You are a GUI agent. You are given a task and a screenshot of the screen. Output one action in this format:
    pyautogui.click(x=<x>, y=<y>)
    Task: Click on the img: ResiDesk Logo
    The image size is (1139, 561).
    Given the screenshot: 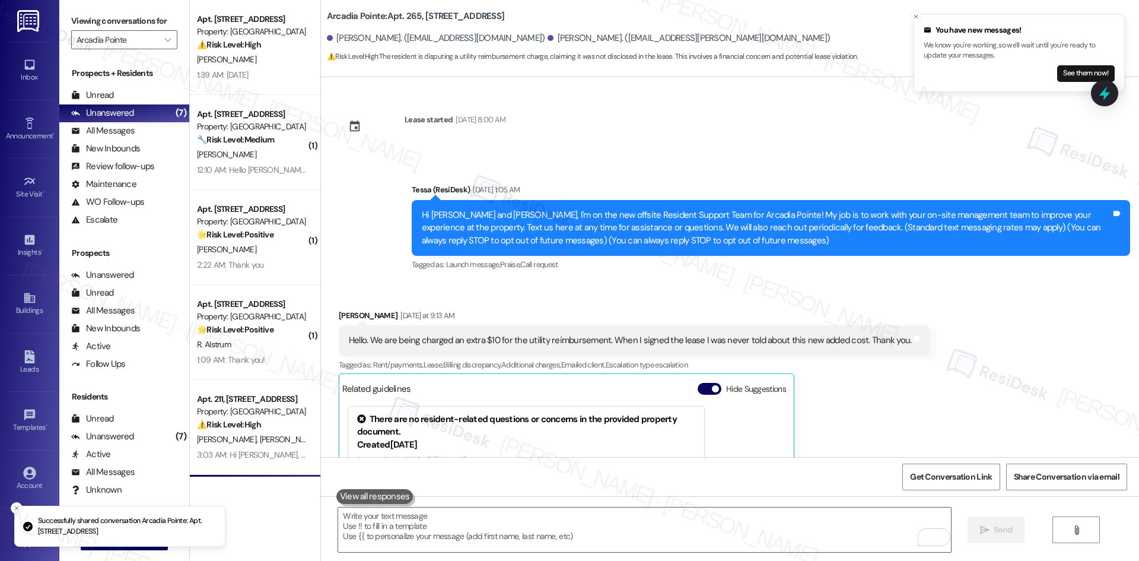 What is the action you would take?
    pyautogui.click(x=29, y=21)
    